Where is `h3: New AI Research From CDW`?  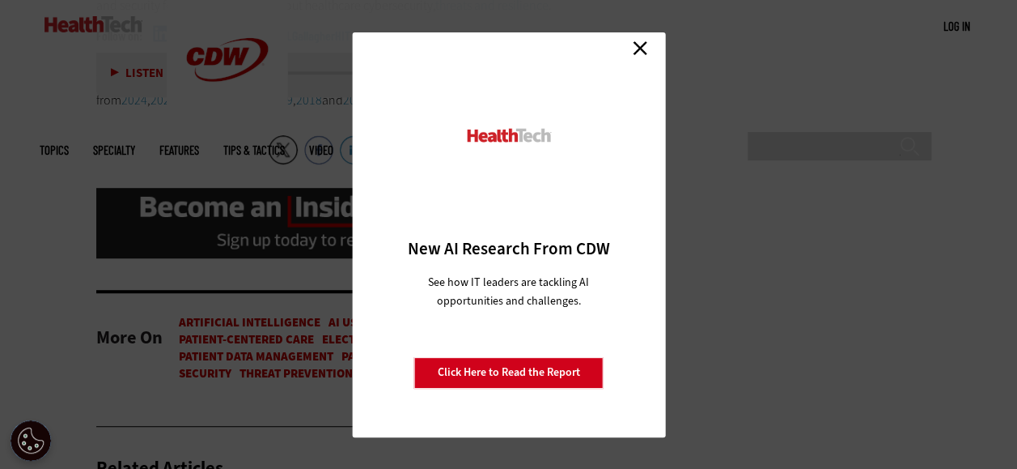 h3: New AI Research From CDW is located at coordinates (508, 248).